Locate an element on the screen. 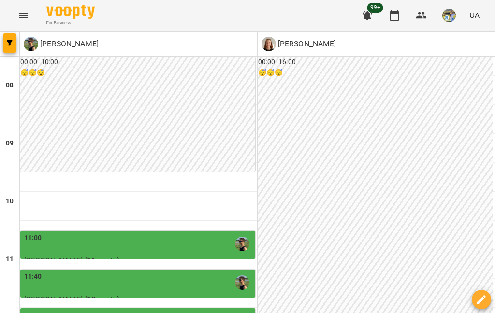 Image resolution: width=495 pixels, height=313 pixels. div: Дубанич Анна Павлівна is located at coordinates (299, 44).